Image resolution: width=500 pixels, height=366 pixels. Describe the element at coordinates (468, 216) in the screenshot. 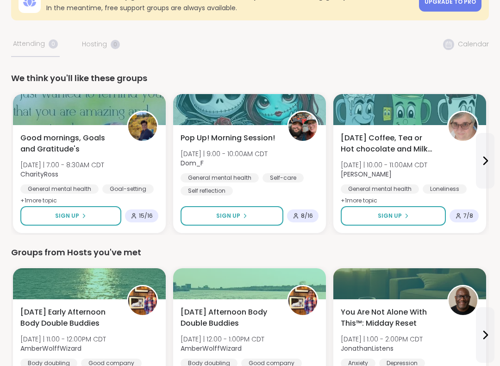

I see `span: 7 / 8` at that location.